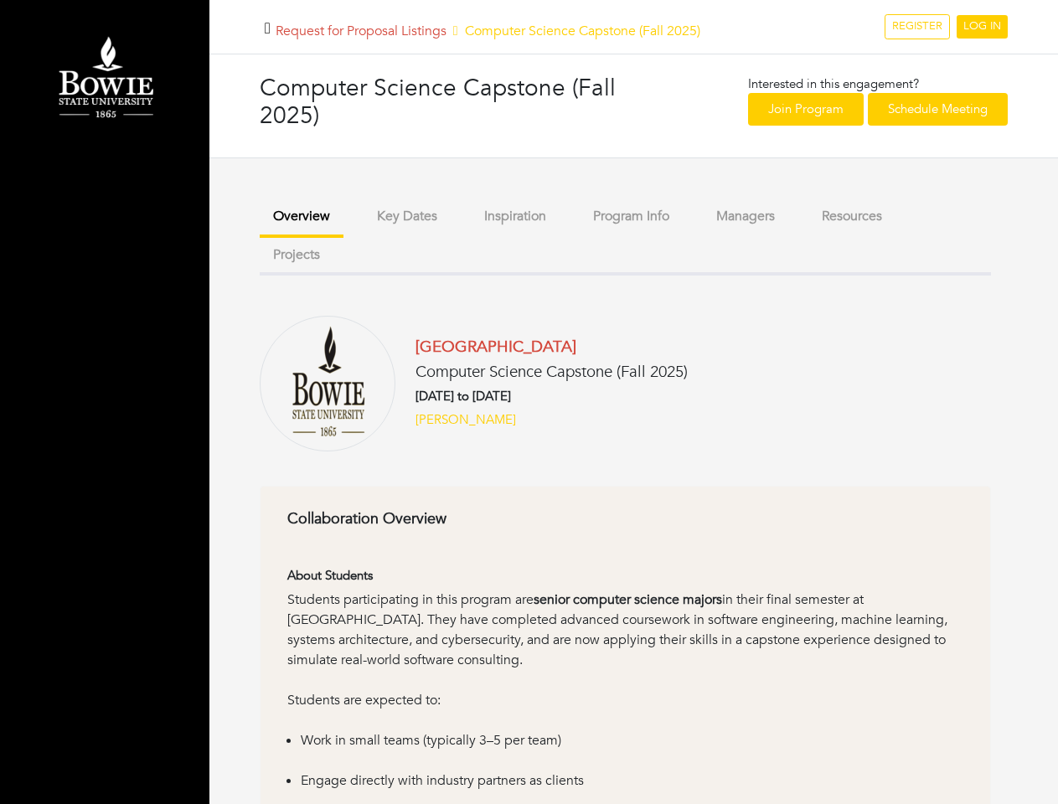 This screenshot has width=1058, height=804. What do you see at coordinates (301, 218) in the screenshot?
I see `button: Overview` at bounding box center [301, 218].